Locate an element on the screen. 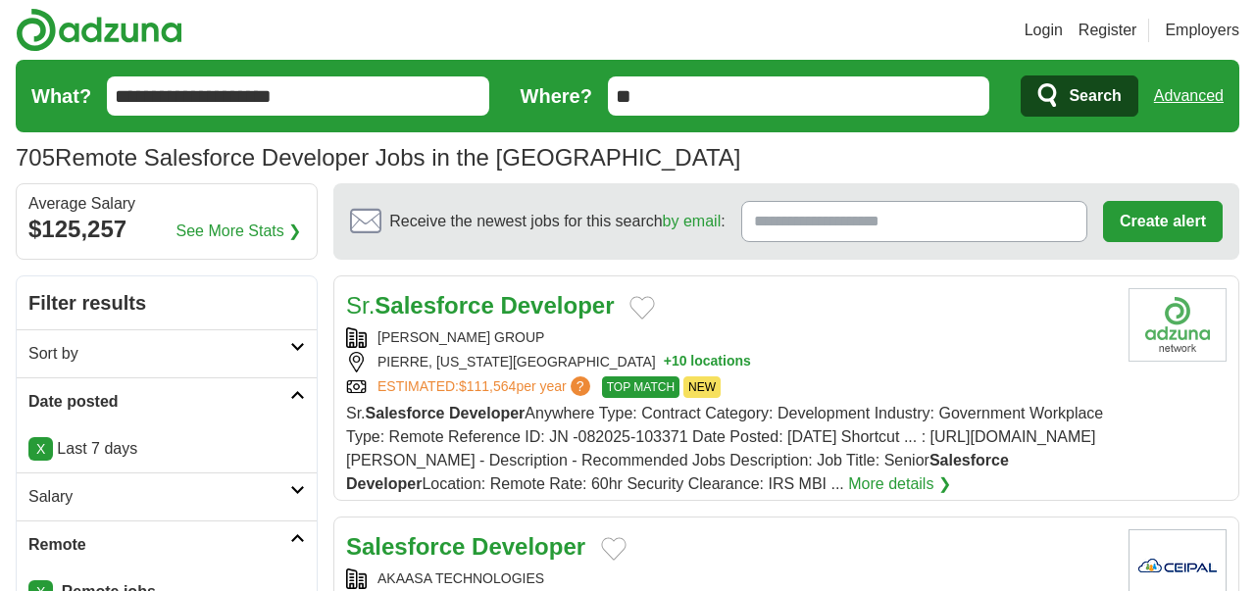  label: What? is located at coordinates (61, 96).